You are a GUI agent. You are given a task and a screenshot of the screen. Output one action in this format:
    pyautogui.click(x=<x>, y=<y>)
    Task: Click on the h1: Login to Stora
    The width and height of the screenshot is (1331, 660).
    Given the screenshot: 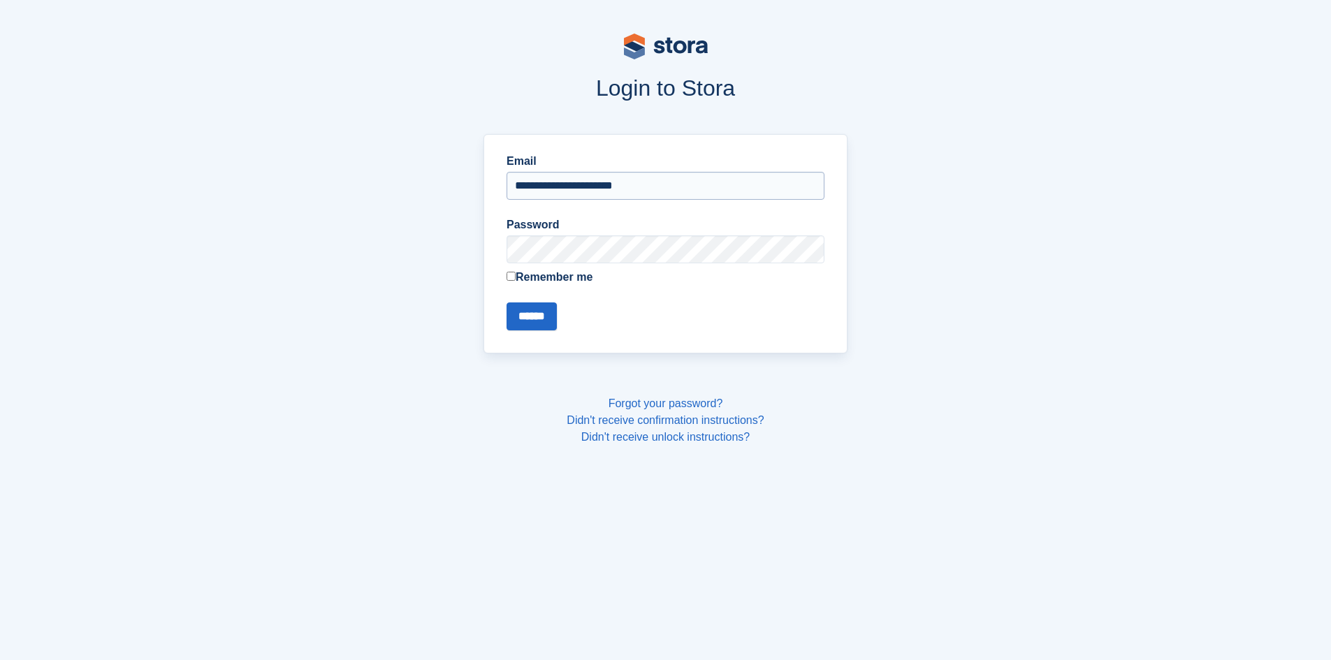 What is the action you would take?
    pyautogui.click(x=666, y=88)
    